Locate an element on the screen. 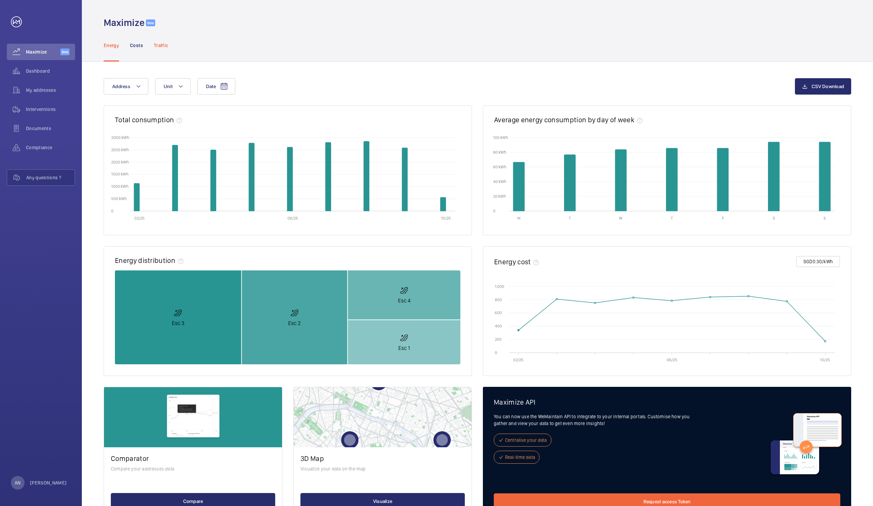  text: 200 is located at coordinates (498, 339).